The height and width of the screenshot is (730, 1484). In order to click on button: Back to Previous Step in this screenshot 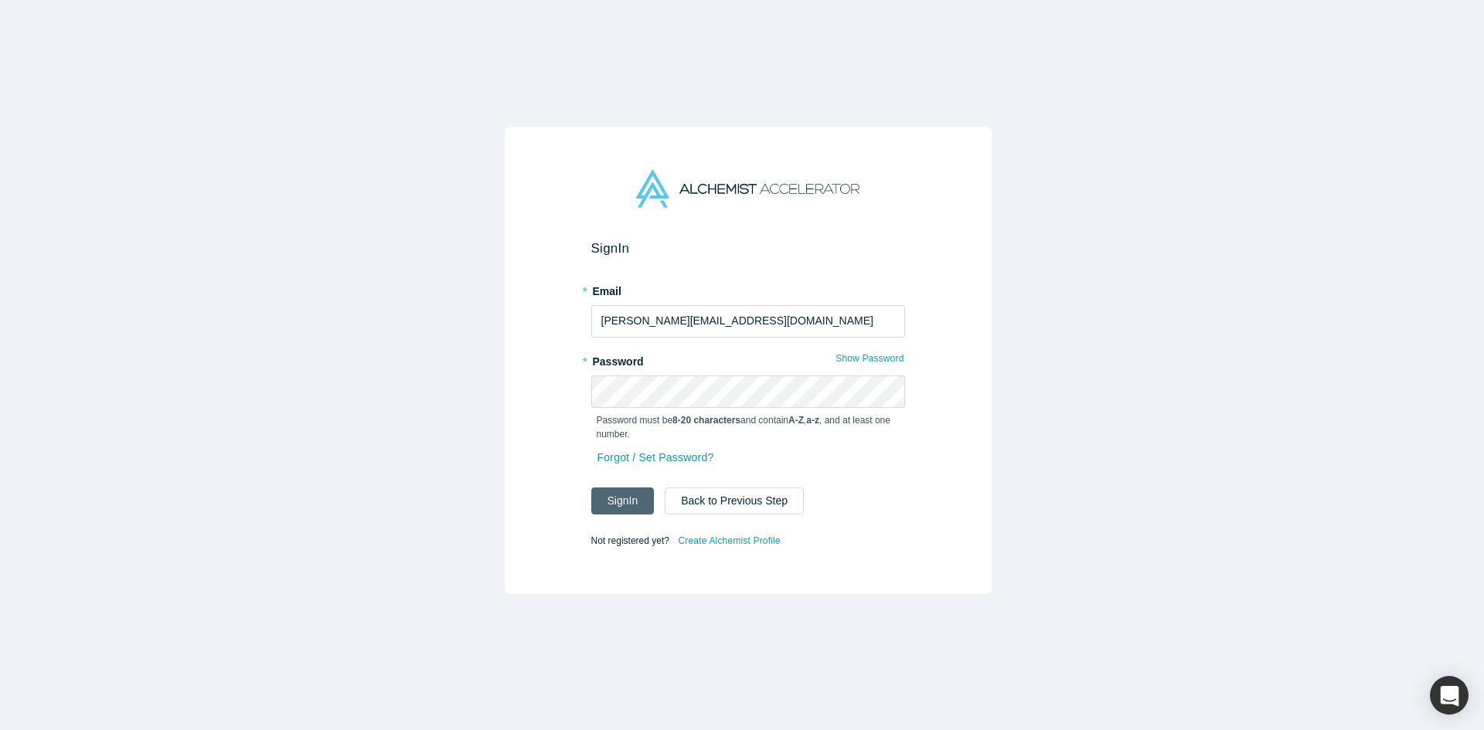, I will do `click(734, 501)`.